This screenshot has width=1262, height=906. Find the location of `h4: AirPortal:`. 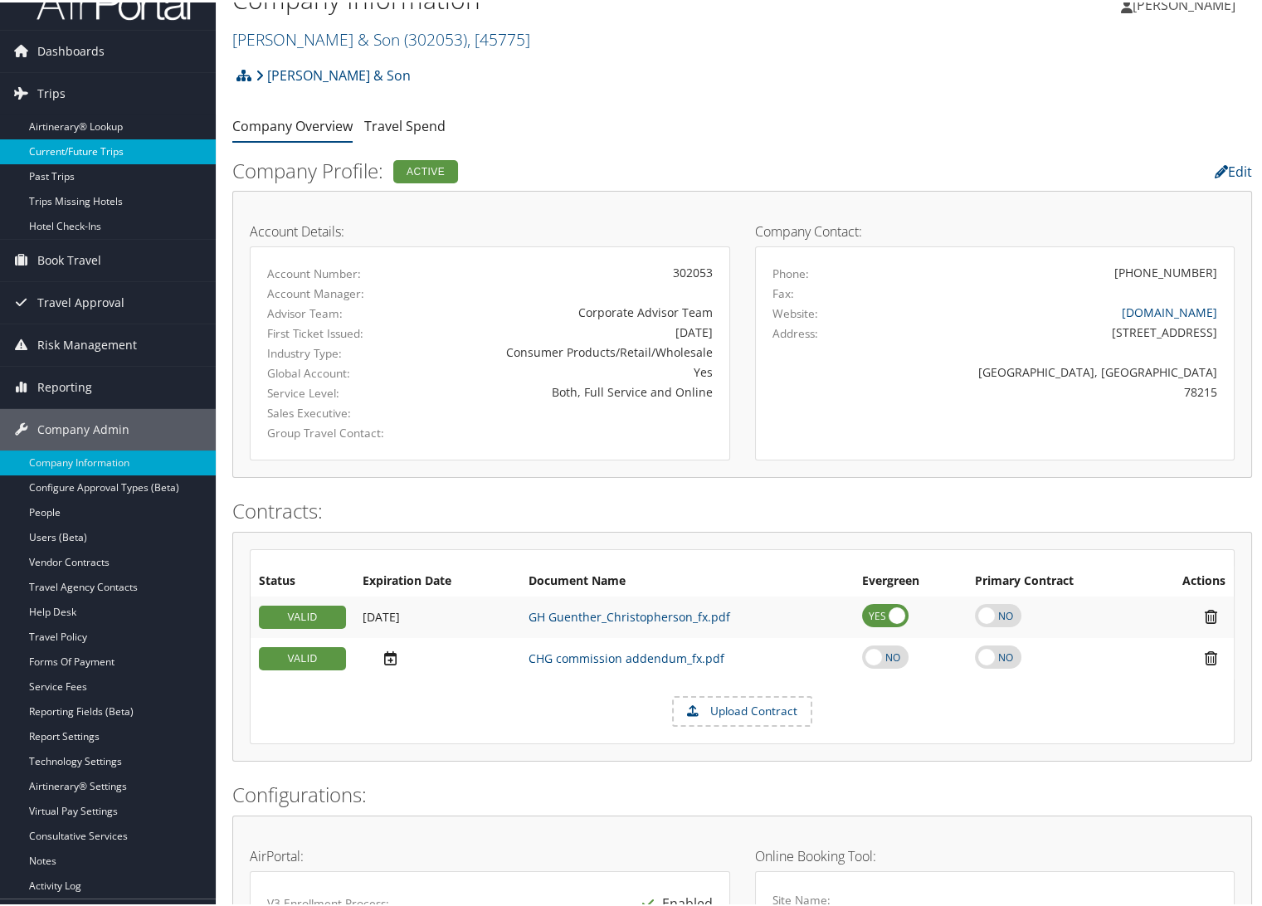

h4: AirPortal: is located at coordinates (489, 854).